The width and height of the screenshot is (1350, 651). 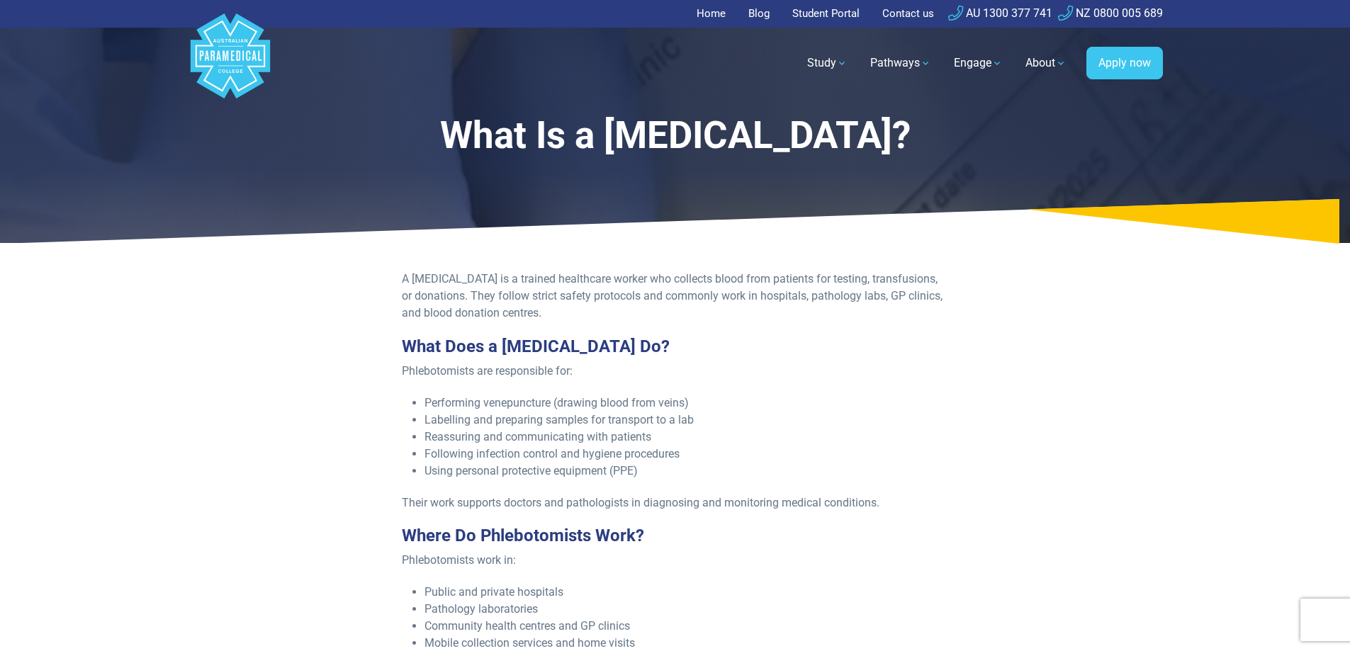 I want to click on li: Reassuring and communicating with patients, so click(x=687, y=437).